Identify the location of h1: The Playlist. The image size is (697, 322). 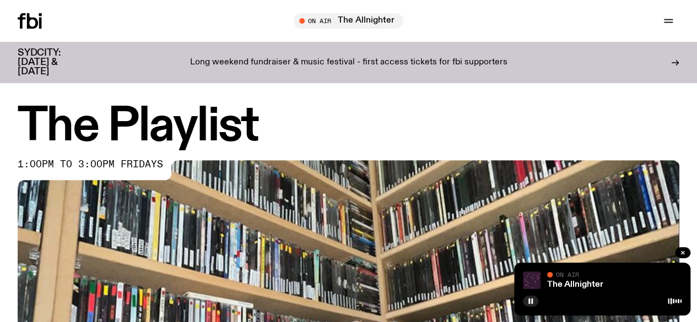
(348, 127).